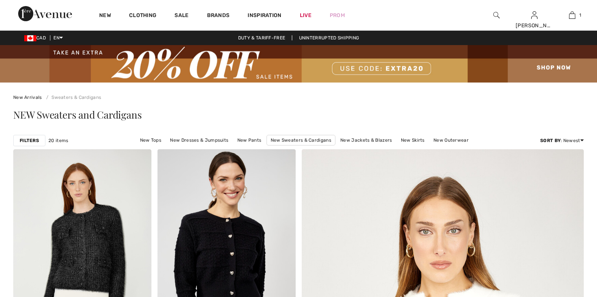  What do you see at coordinates (534, 15) in the screenshot?
I see `a: Sign In` at bounding box center [534, 15].